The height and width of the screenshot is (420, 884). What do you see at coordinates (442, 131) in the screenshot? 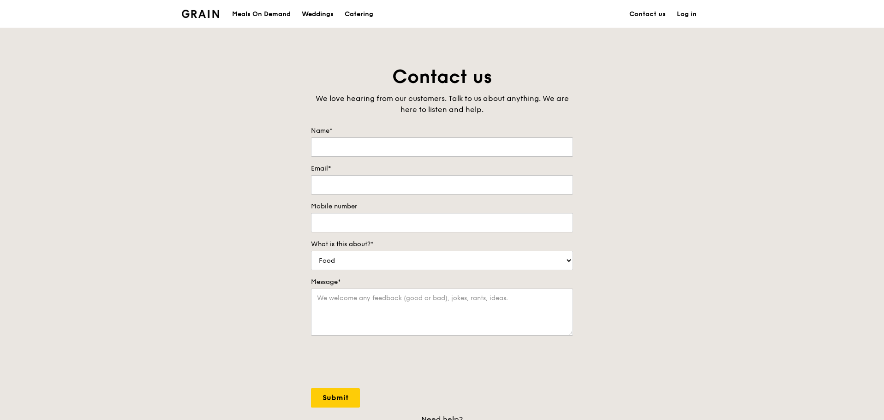
I see `label: Name*` at bounding box center [442, 131].